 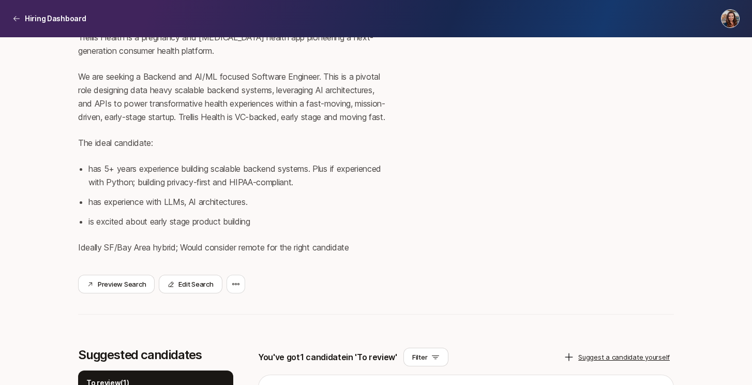 What do you see at coordinates (55, 19) in the screenshot?
I see `p: Hiring Dashboard` at bounding box center [55, 19].